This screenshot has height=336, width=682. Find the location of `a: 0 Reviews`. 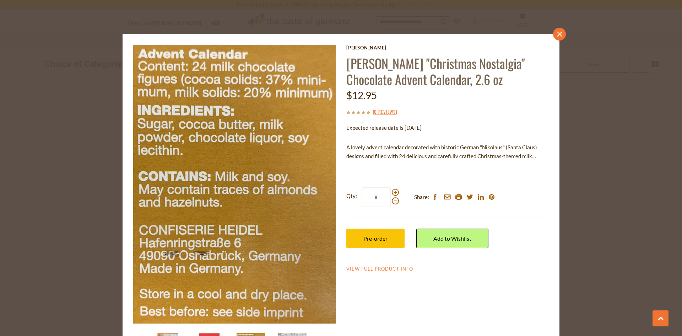

a: 0 Reviews is located at coordinates (385, 112).